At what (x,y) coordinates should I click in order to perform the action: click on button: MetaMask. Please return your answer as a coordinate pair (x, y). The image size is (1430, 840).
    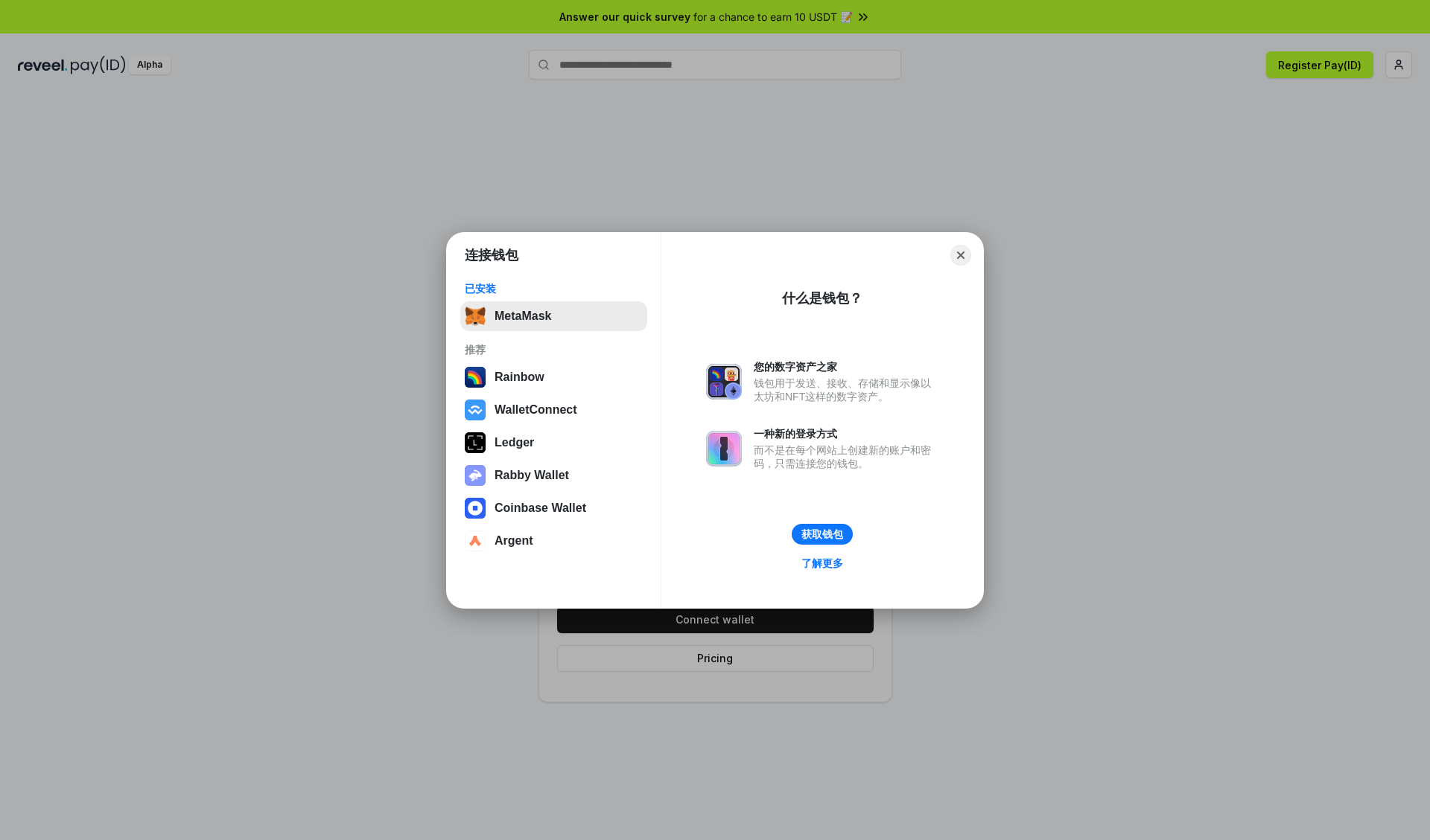
    Looking at the image, I should click on (554, 316).